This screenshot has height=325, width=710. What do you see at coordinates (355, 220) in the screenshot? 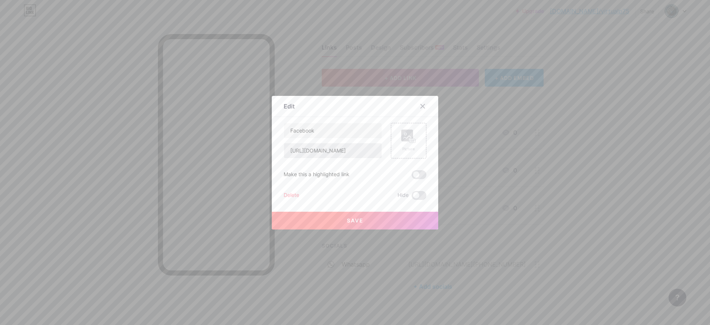
I see `span: Save` at bounding box center [355, 220].